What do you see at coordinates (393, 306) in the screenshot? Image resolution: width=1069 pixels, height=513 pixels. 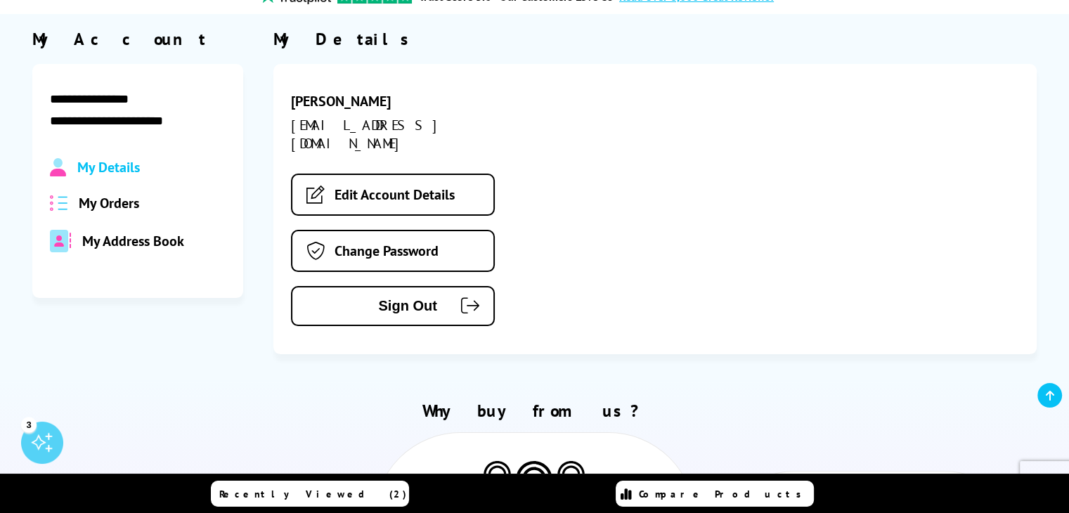 I see `button: Sign Out` at bounding box center [393, 306].